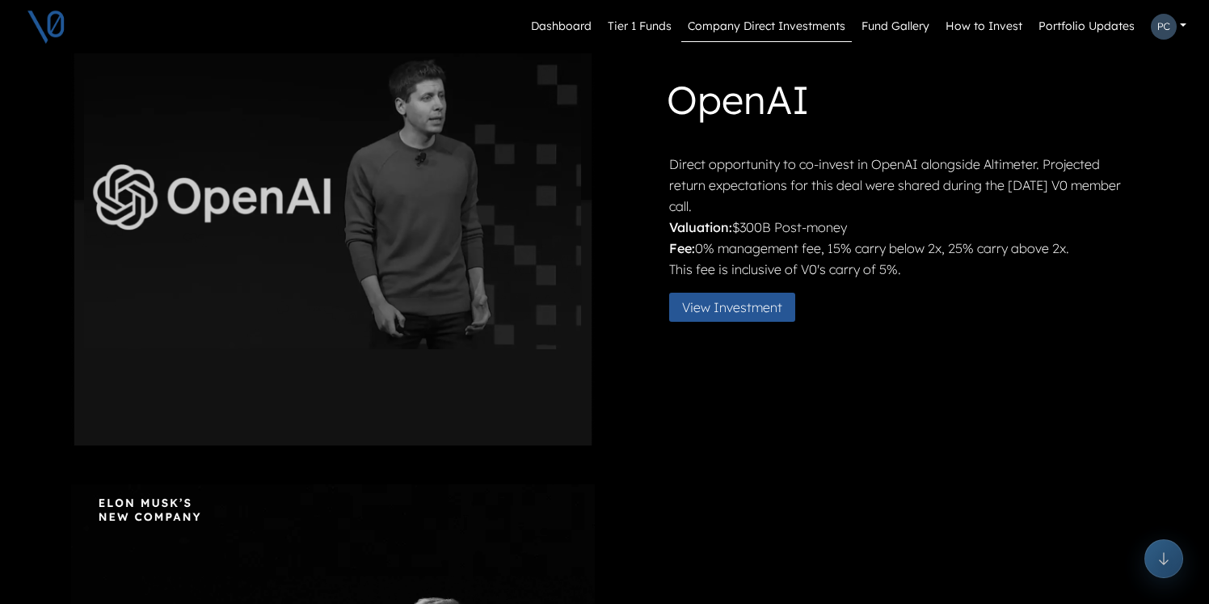 The width and height of the screenshot is (1209, 604). I want to click on strong: Fee:, so click(682, 248).